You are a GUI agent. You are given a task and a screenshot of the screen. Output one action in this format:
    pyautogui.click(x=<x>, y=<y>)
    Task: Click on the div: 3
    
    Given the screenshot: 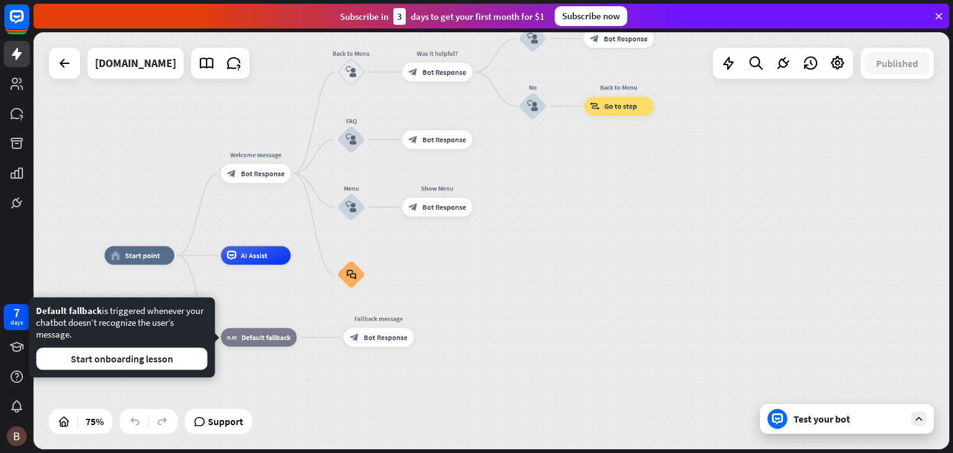 What is the action you would take?
    pyautogui.click(x=399, y=16)
    